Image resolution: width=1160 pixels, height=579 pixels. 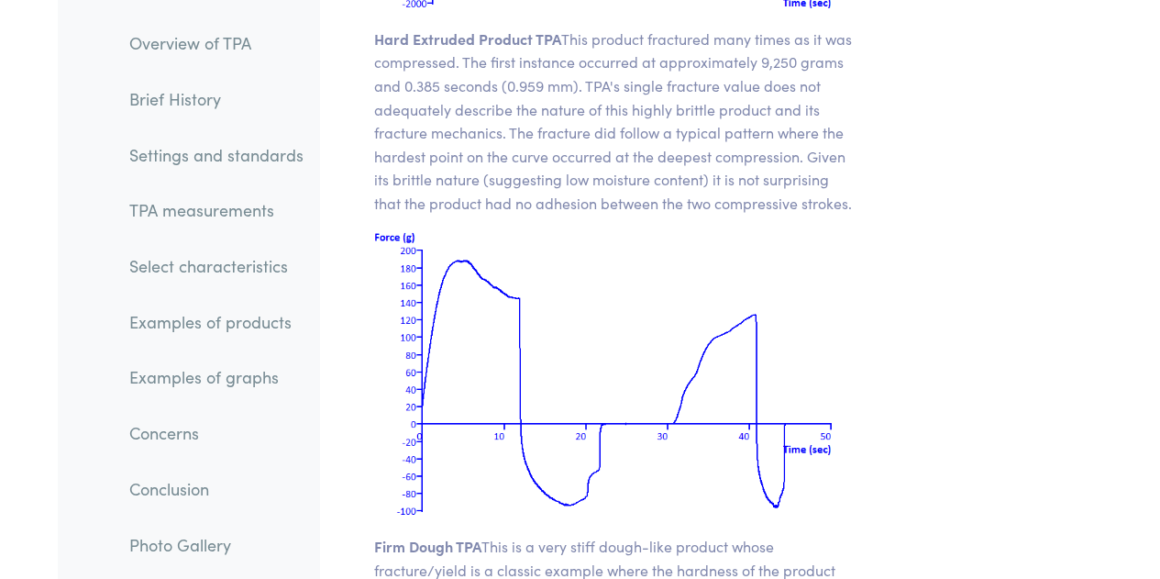 I want to click on a: Examples of graphs, so click(x=216, y=377).